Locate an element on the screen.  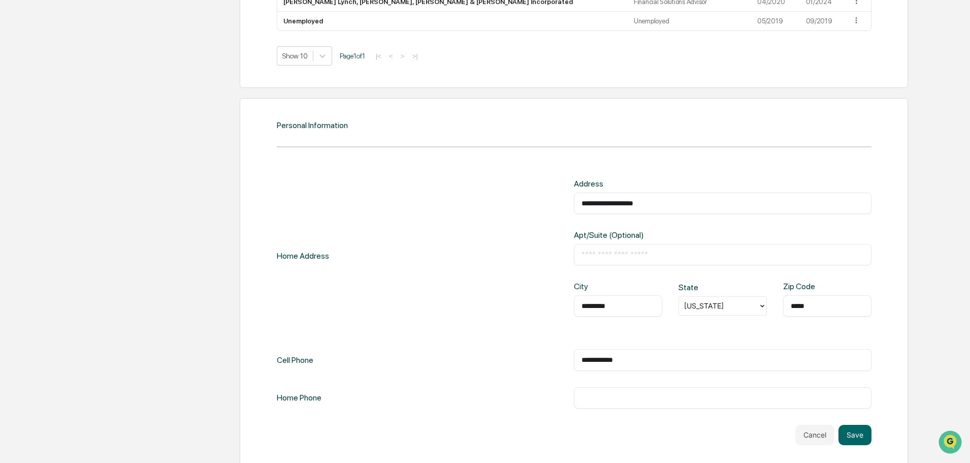
div: City is located at coordinates (594, 286).